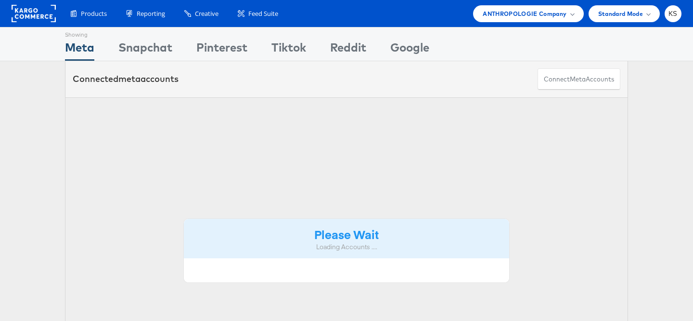  What do you see at coordinates (347, 233) in the screenshot?
I see `strong: Please Wait` at bounding box center [347, 233].